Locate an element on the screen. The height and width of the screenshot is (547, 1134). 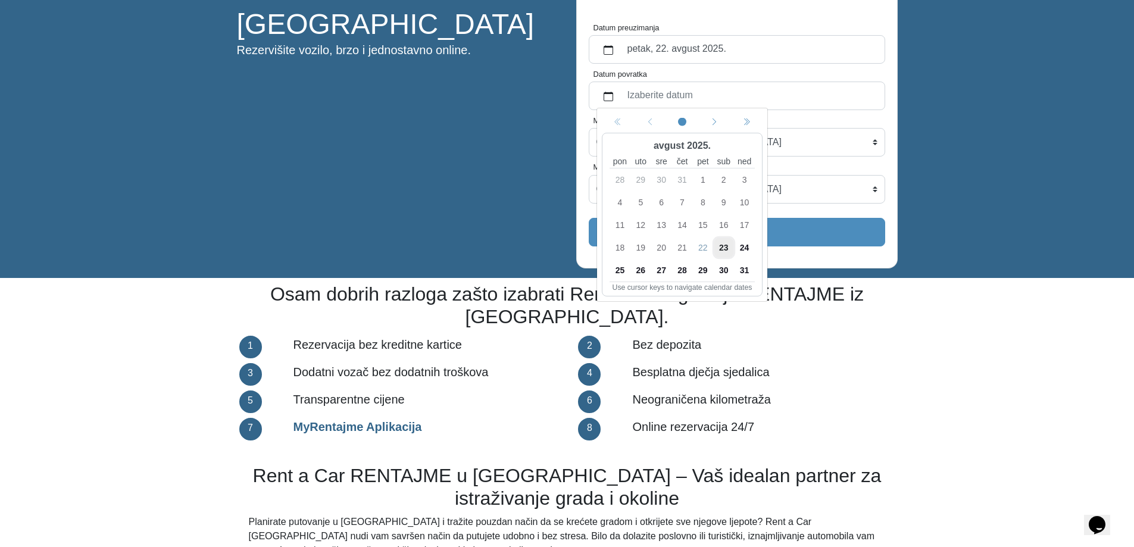
div: subota, 23. avgust 2025. is located at coordinates (723, 248).